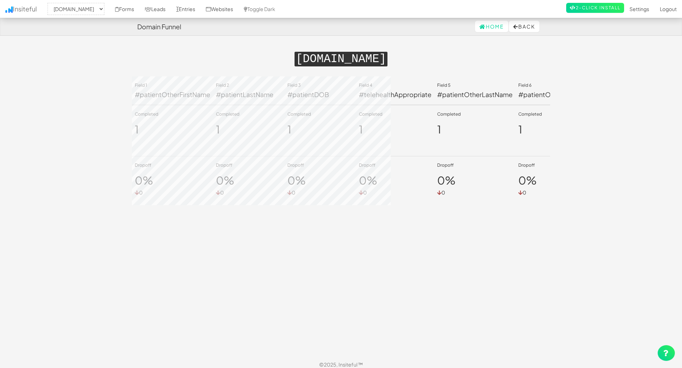 Image resolution: width=682 pixels, height=368 pixels. Describe the element at coordinates (159, 27) in the screenshot. I see `h4: Domain Funnel` at that location.